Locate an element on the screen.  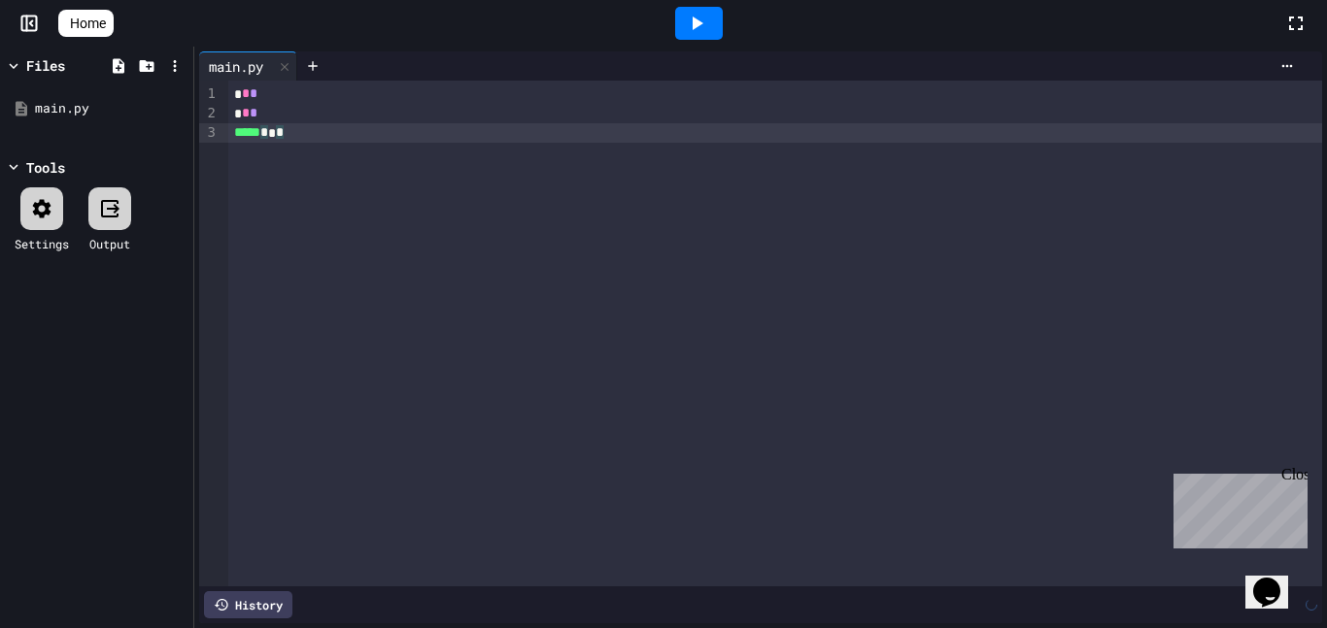
div: 2 is located at coordinates (209, 114).